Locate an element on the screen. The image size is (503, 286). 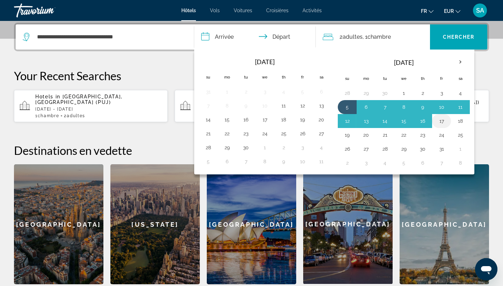
a: Croisières is located at coordinates (277, 10).